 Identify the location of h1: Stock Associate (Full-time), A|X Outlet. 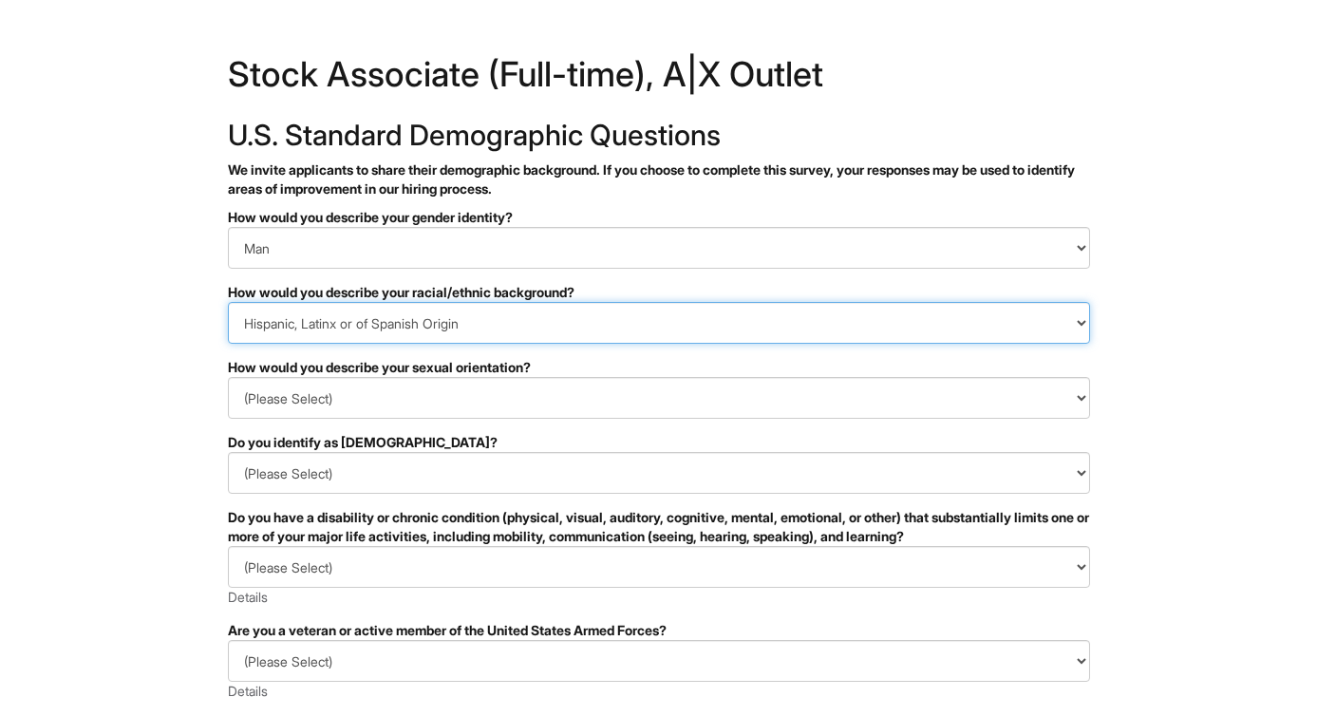
(659, 79).